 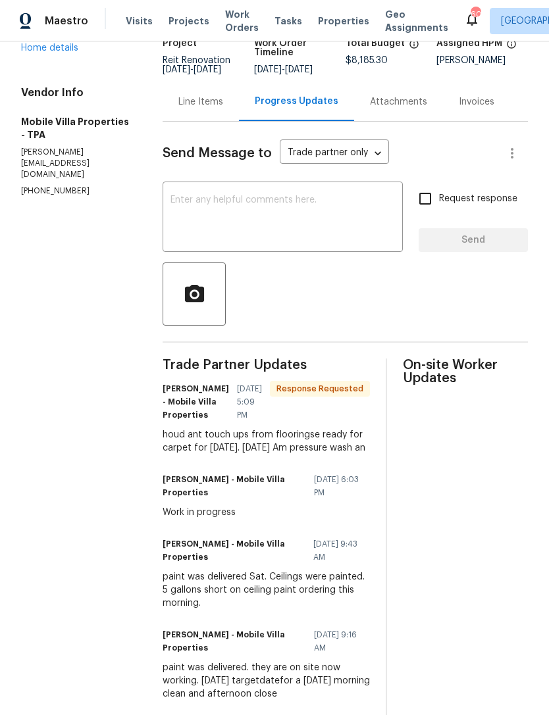 What do you see at coordinates (375, 43) in the screenshot?
I see `h5: Total Budget` at bounding box center [375, 43].